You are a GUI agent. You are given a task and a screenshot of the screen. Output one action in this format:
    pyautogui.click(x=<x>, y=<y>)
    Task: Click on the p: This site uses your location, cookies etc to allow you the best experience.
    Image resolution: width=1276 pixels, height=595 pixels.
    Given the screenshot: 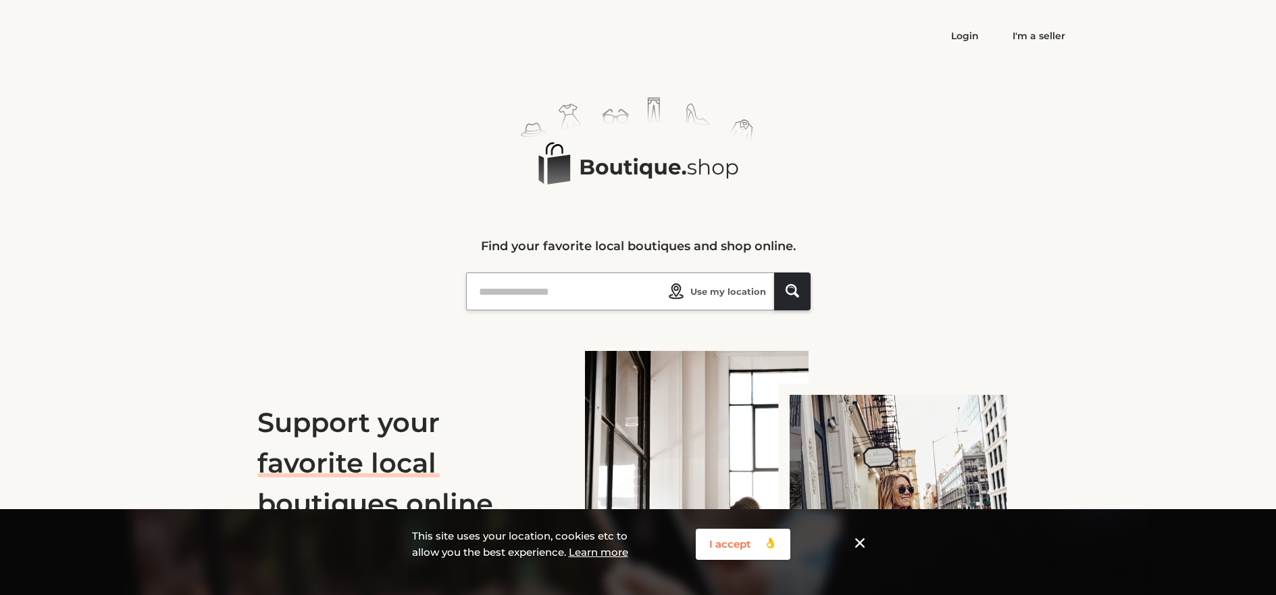 What is the action you would take?
    pyautogui.click(x=534, y=544)
    